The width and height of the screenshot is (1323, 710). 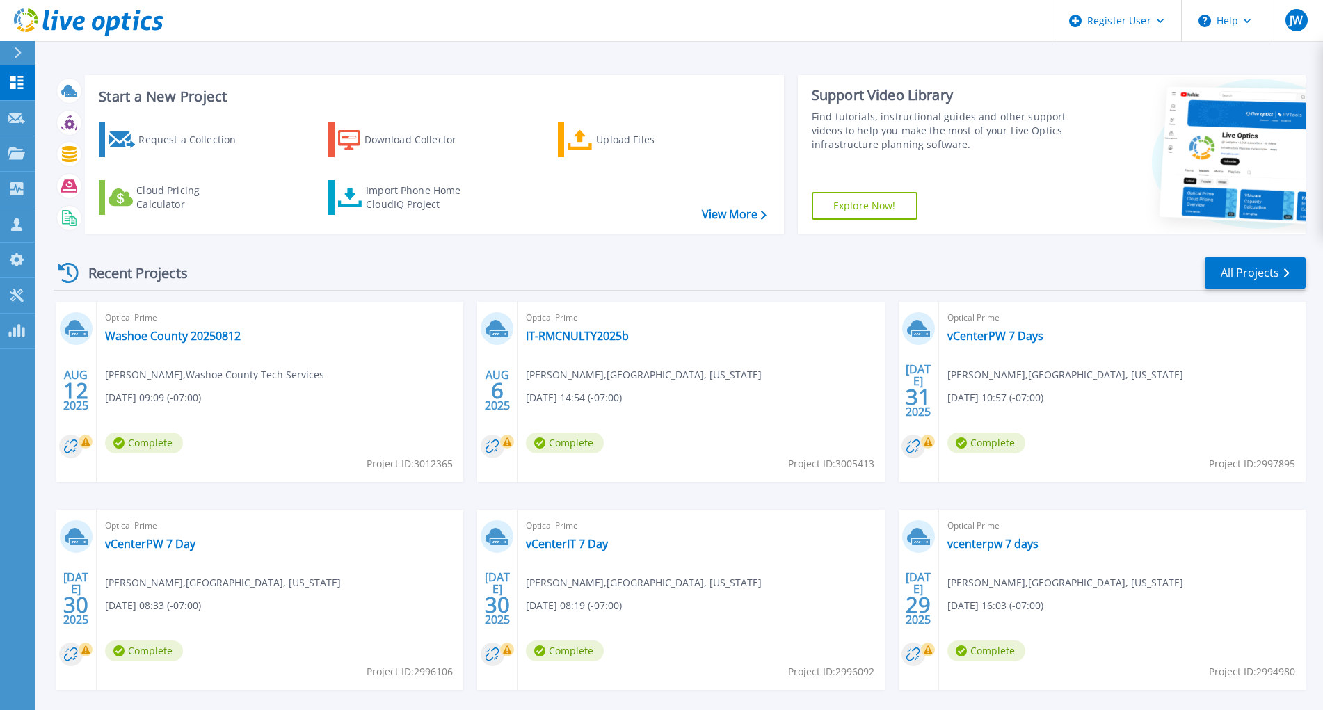 I want to click on div: Request a Collection, so click(x=194, y=140).